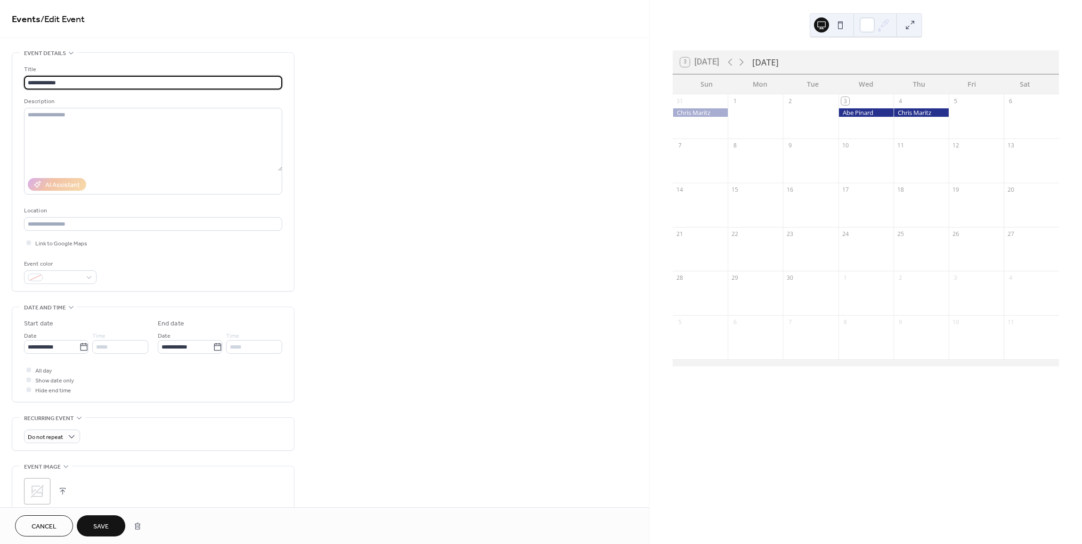 The width and height of the screenshot is (1082, 544). What do you see at coordinates (845, 234) in the screenshot?
I see `div: 24` at bounding box center [845, 234].